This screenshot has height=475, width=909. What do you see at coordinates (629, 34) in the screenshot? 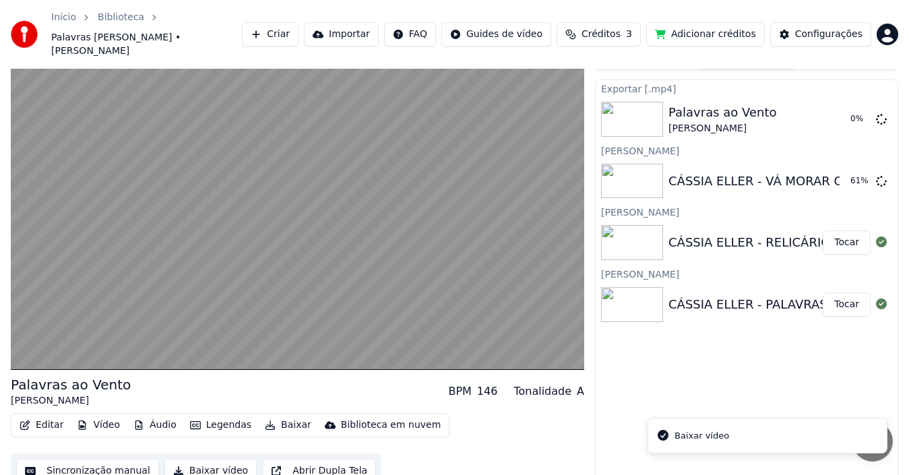
I see `span: 3` at bounding box center [629, 34].